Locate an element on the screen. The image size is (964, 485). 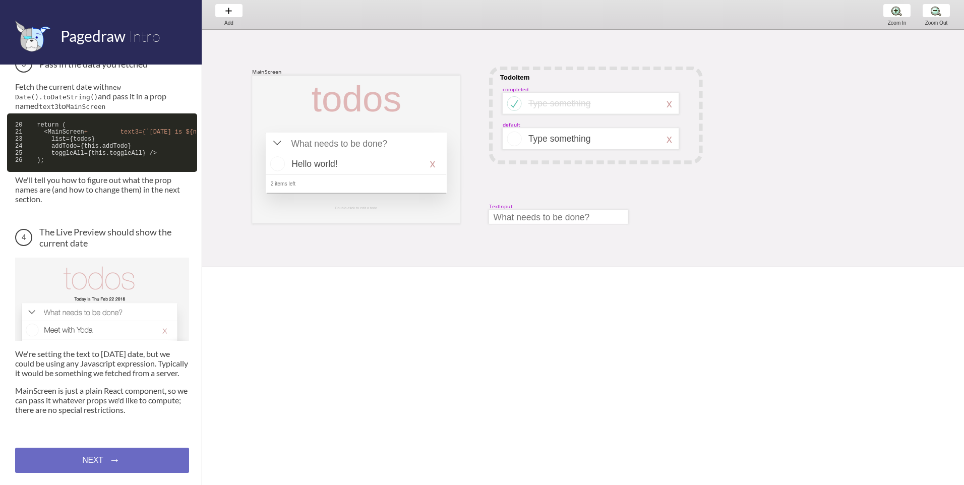
div: Zoom Out is located at coordinates (937, 23).